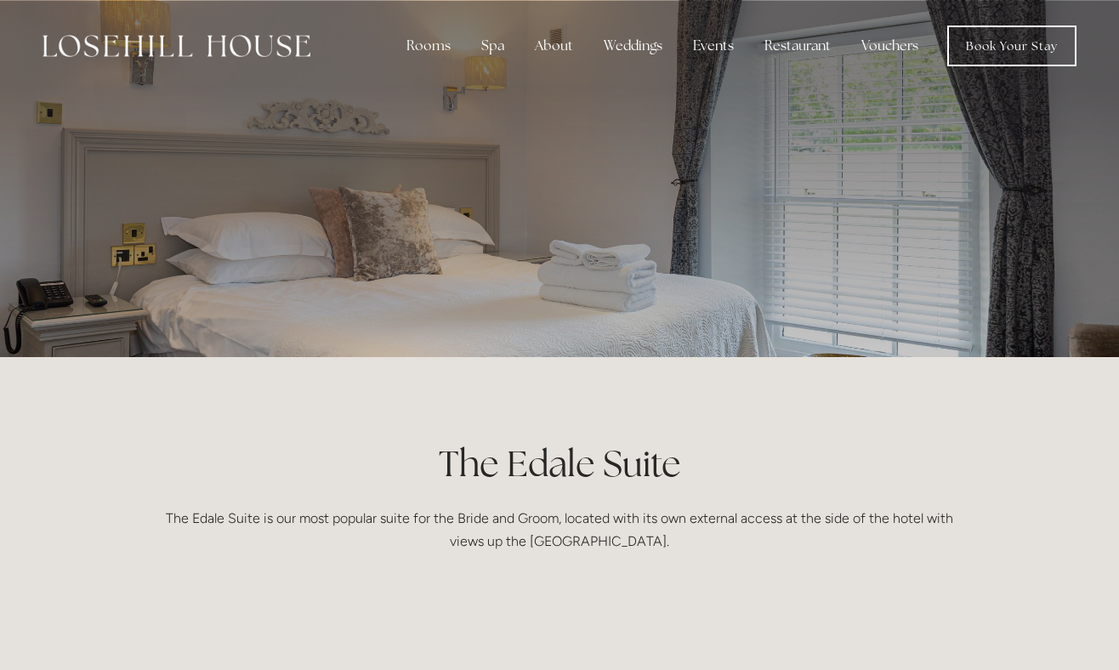 This screenshot has height=670, width=1119. What do you see at coordinates (633, 46) in the screenshot?
I see `div: Weddings` at bounding box center [633, 46].